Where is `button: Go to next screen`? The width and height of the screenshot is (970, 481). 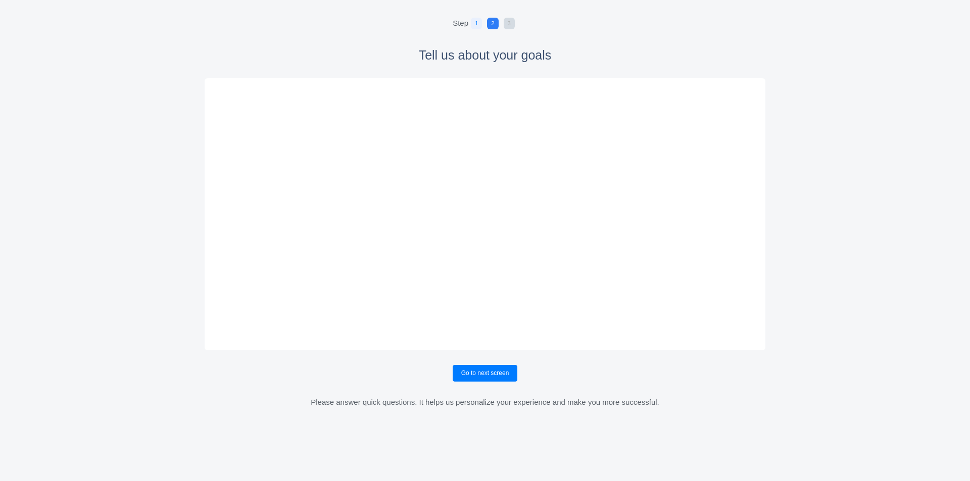
button: Go to next screen is located at coordinates (485, 374).